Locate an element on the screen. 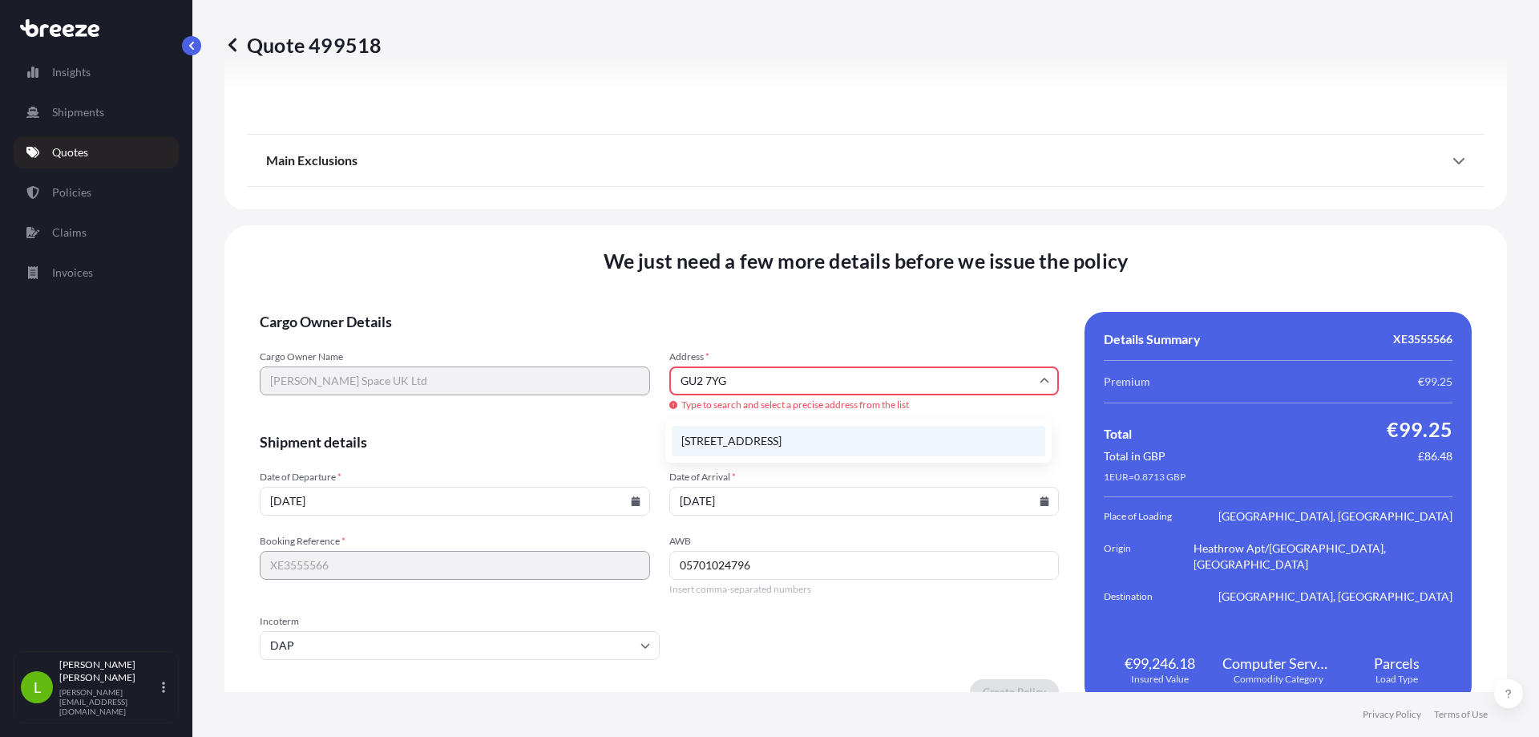  p: Create Policy is located at coordinates (1014, 692).